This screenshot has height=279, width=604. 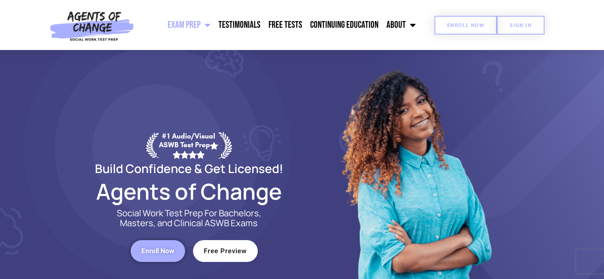 I want to click on h2: Agents of Change, so click(x=189, y=191).